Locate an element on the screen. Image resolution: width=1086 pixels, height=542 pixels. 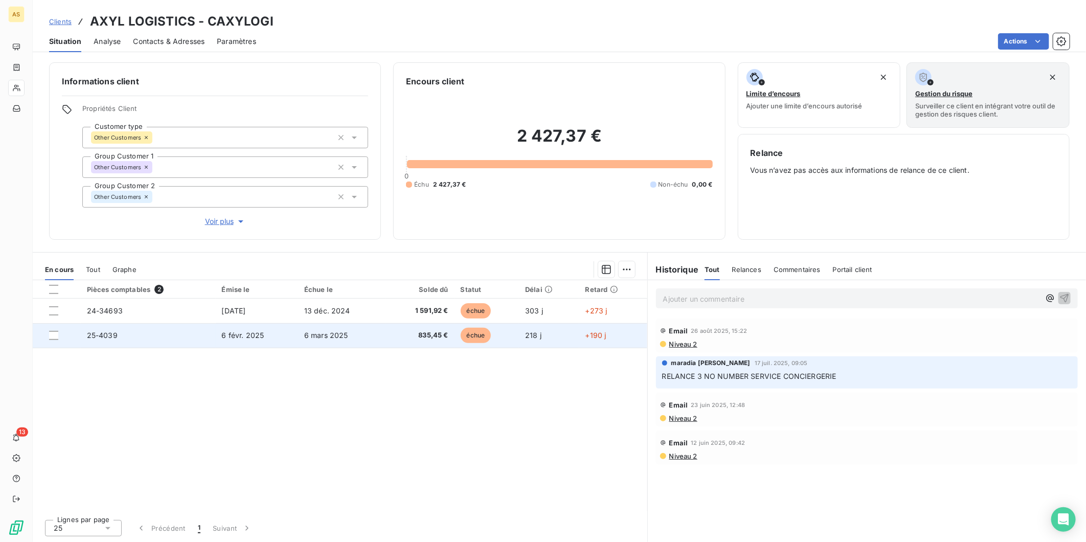
div: Retard is located at coordinates (613, 289).